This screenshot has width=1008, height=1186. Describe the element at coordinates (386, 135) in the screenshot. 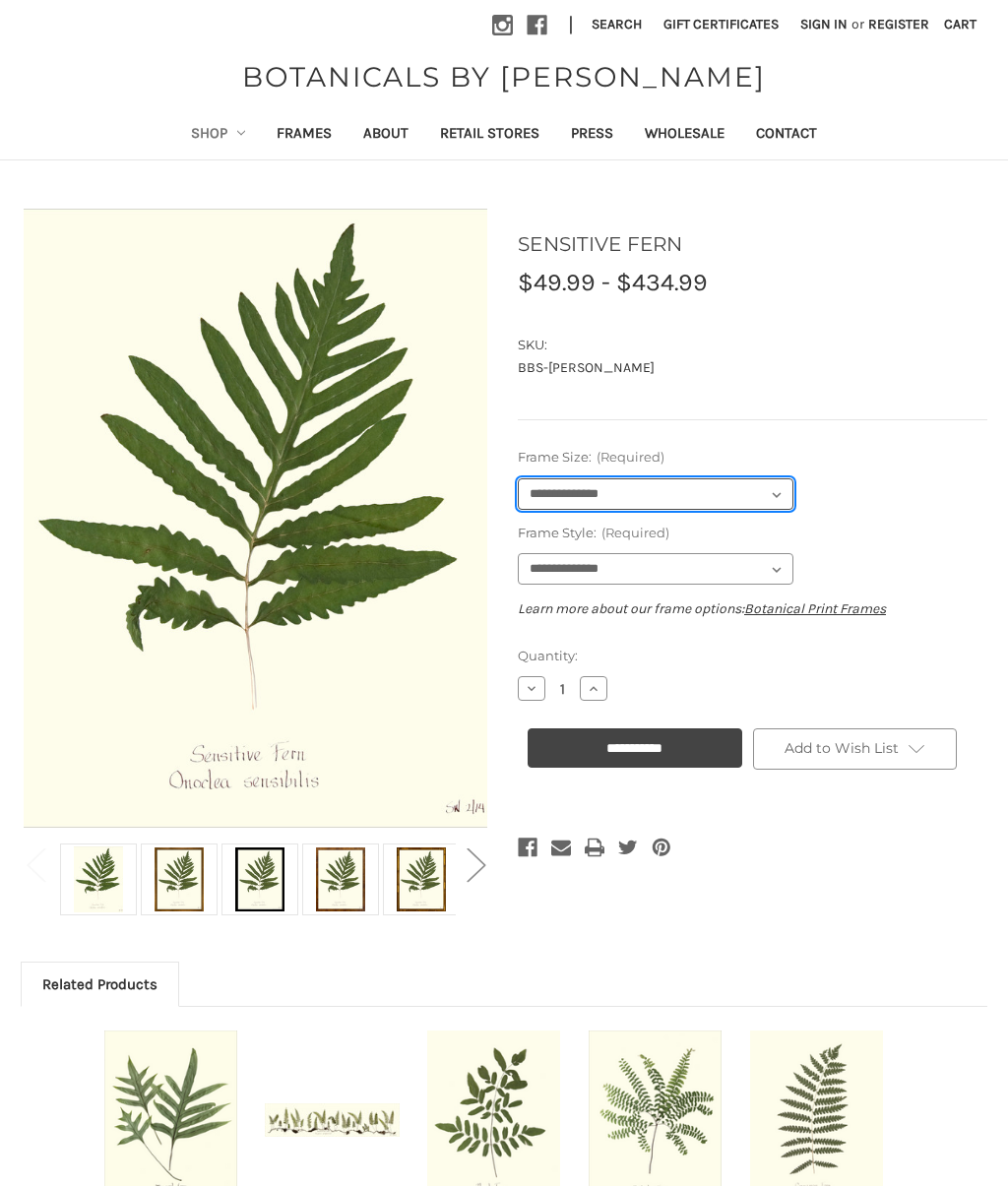

I see `a: About` at that location.